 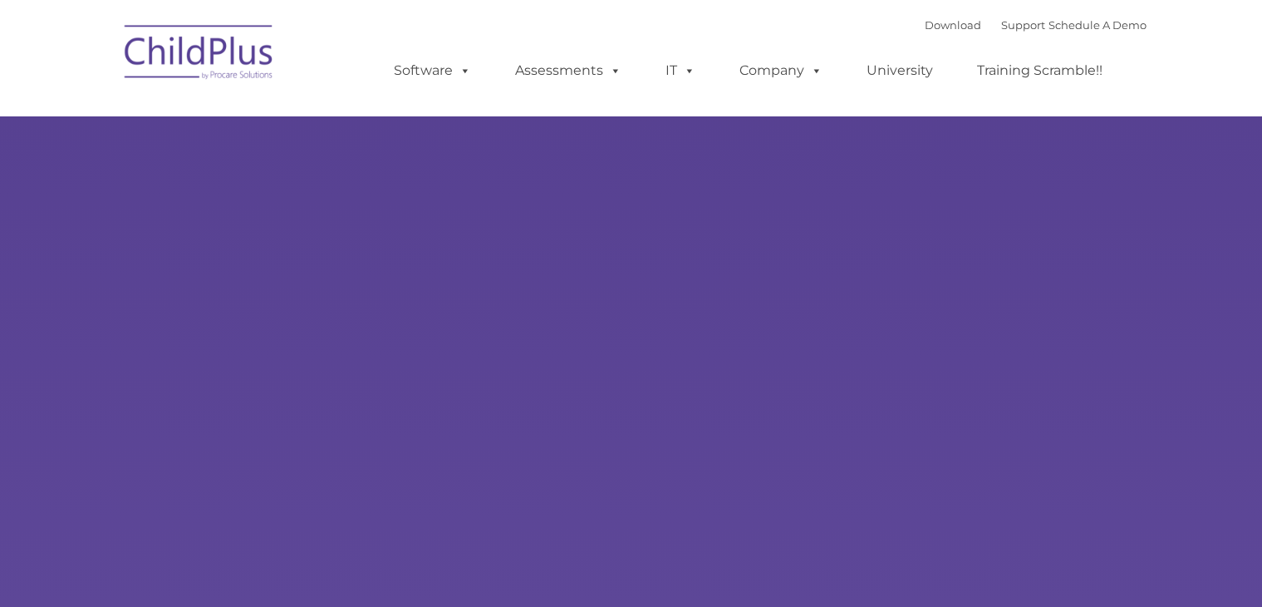 I want to click on a: Schedule A Demo, so click(x=1098, y=25).